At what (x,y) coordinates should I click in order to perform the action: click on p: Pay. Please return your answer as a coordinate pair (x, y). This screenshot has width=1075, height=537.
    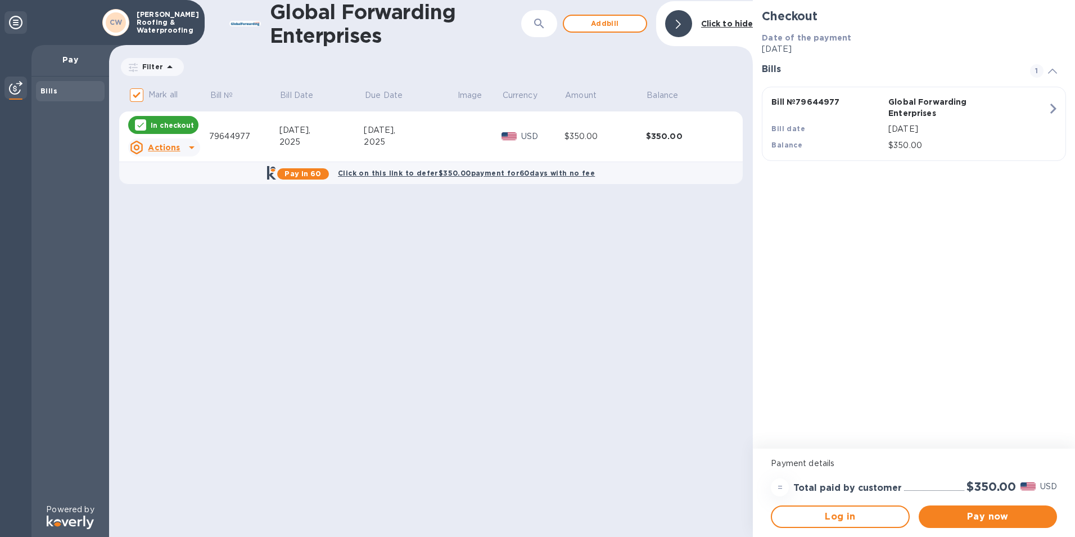
    Looking at the image, I should click on (70, 60).